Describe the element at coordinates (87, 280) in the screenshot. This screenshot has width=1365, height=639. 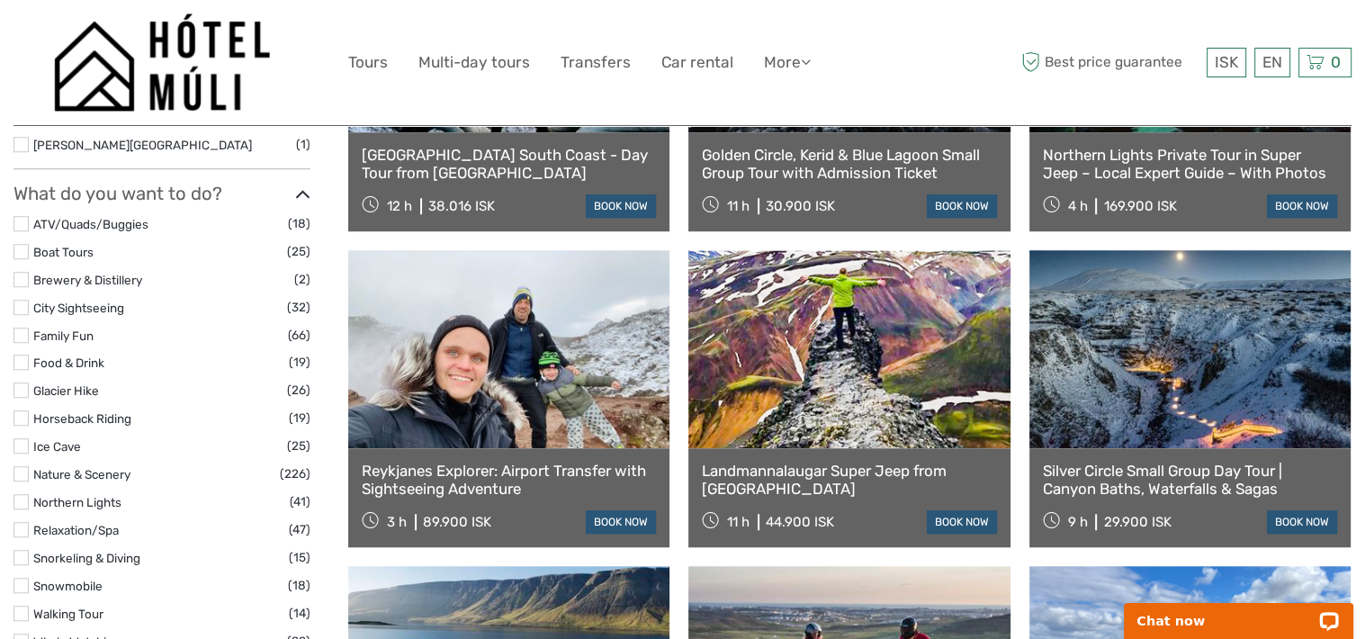
I see `a: Brewery & Distillery` at that location.